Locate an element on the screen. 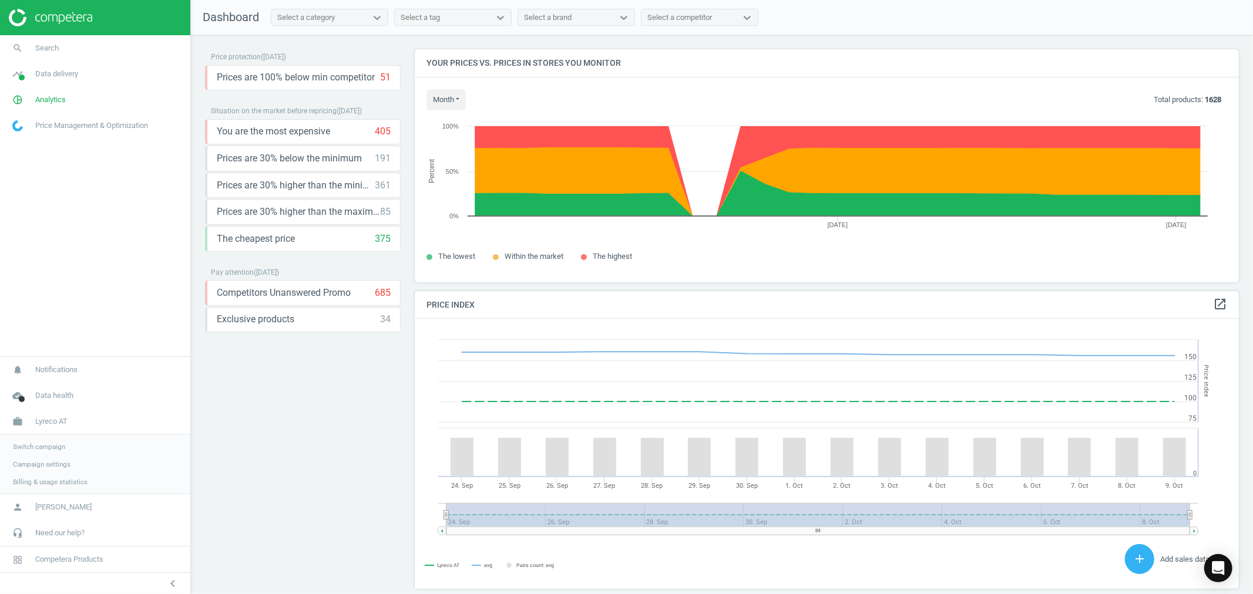 The width and height of the screenshot is (1253, 594). span: Data delivery is located at coordinates (56, 74).